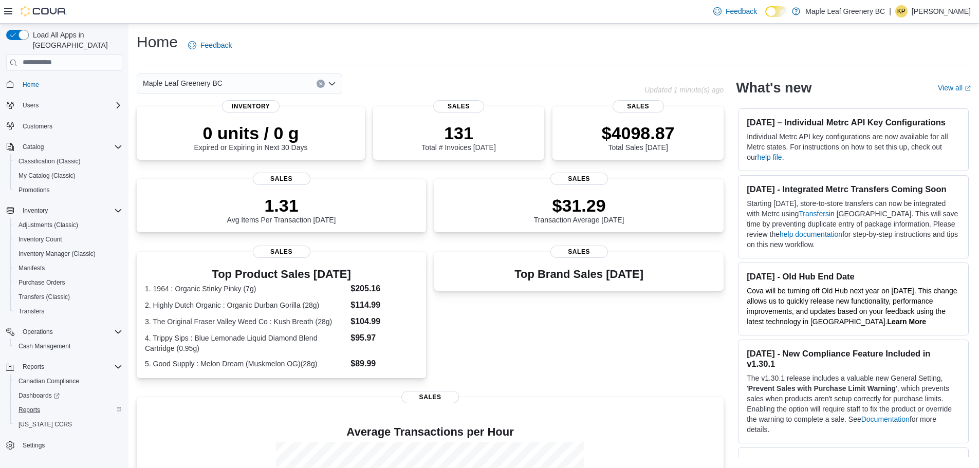  Describe the element at coordinates (246, 364) in the screenshot. I see `dt: 5. Good Supply : Melon Dream (Muskmelon OG)(28g)` at that location.